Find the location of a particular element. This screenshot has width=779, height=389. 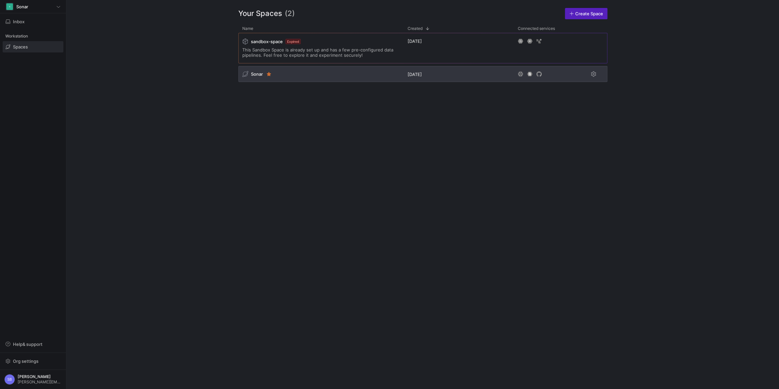

div: SB is located at coordinates (10, 379).